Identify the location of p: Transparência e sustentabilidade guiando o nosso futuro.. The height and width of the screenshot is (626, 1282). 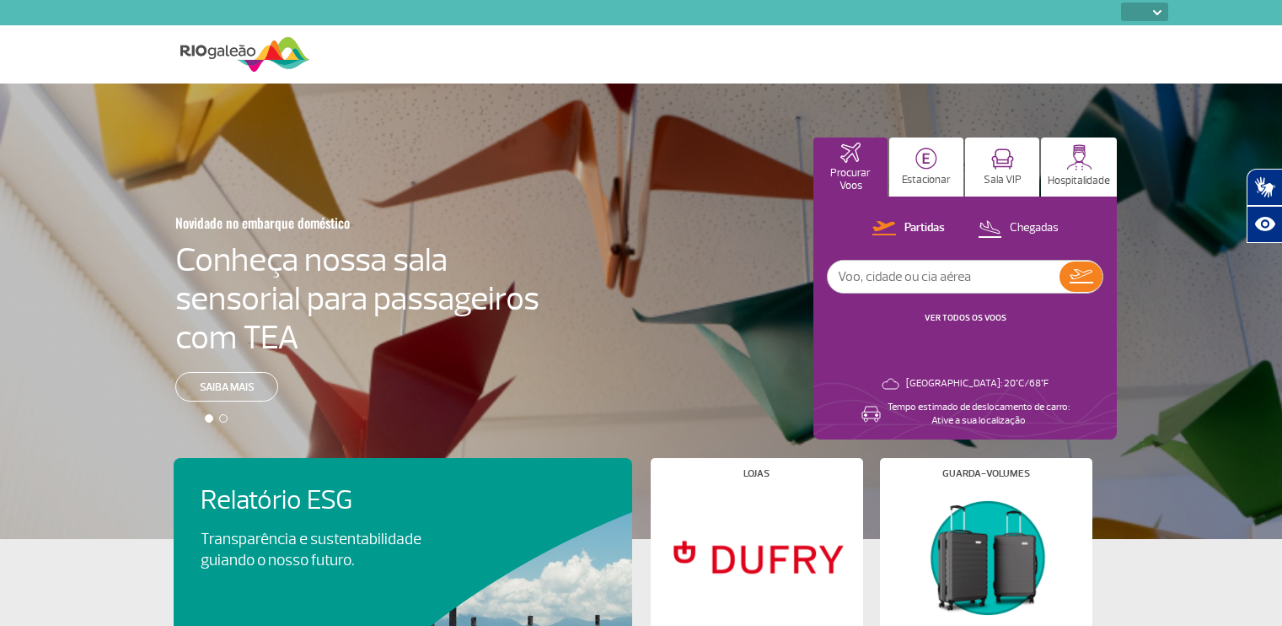
(320, 550).